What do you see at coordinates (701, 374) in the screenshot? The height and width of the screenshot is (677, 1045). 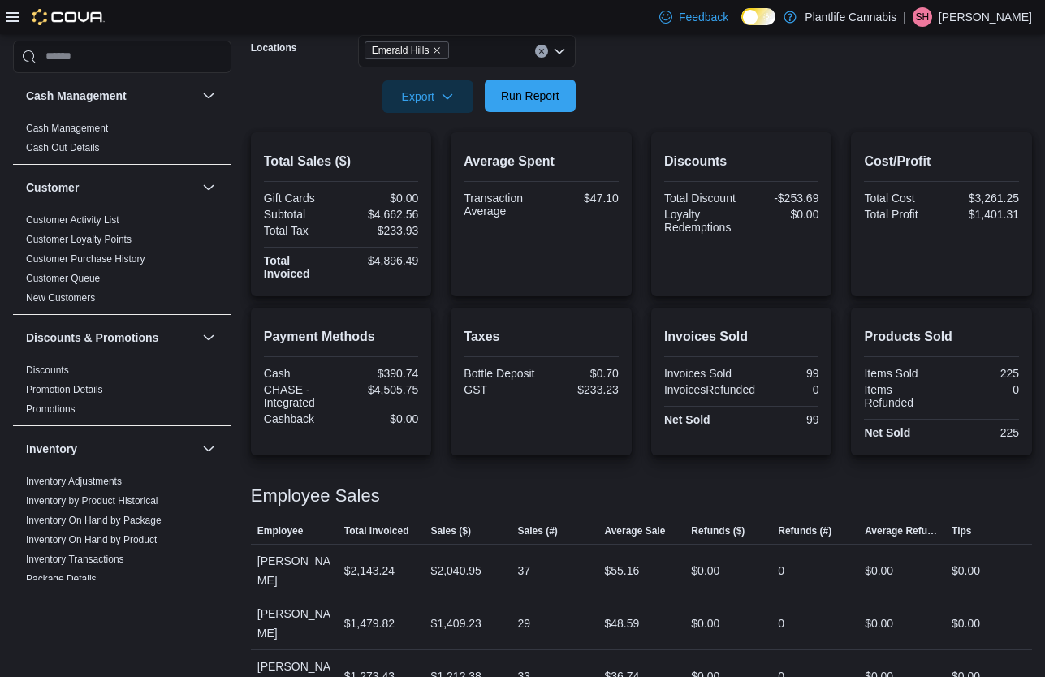 I see `div: Invoices Sold` at bounding box center [701, 374].